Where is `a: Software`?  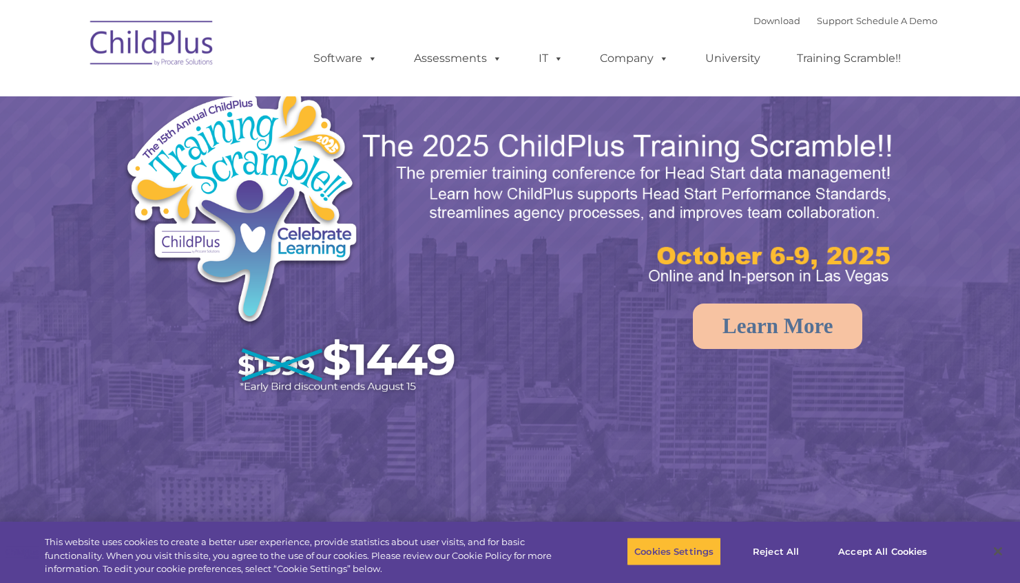
a: Software is located at coordinates (345, 59).